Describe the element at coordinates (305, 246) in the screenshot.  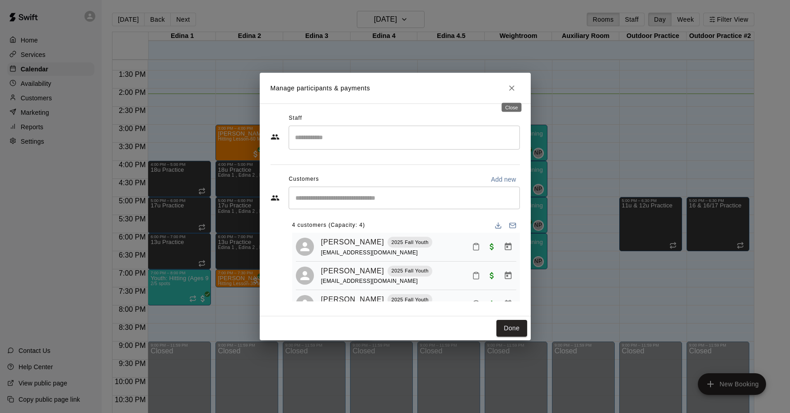
I see `div: Alexander Erdall` at that location.